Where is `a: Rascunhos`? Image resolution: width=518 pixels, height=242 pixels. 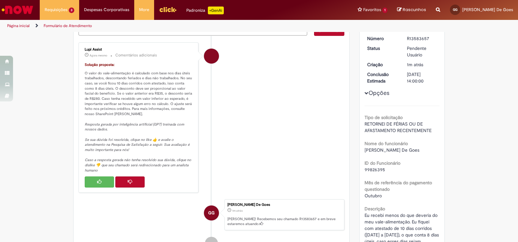 a: Rascunhos is located at coordinates (412, 10).